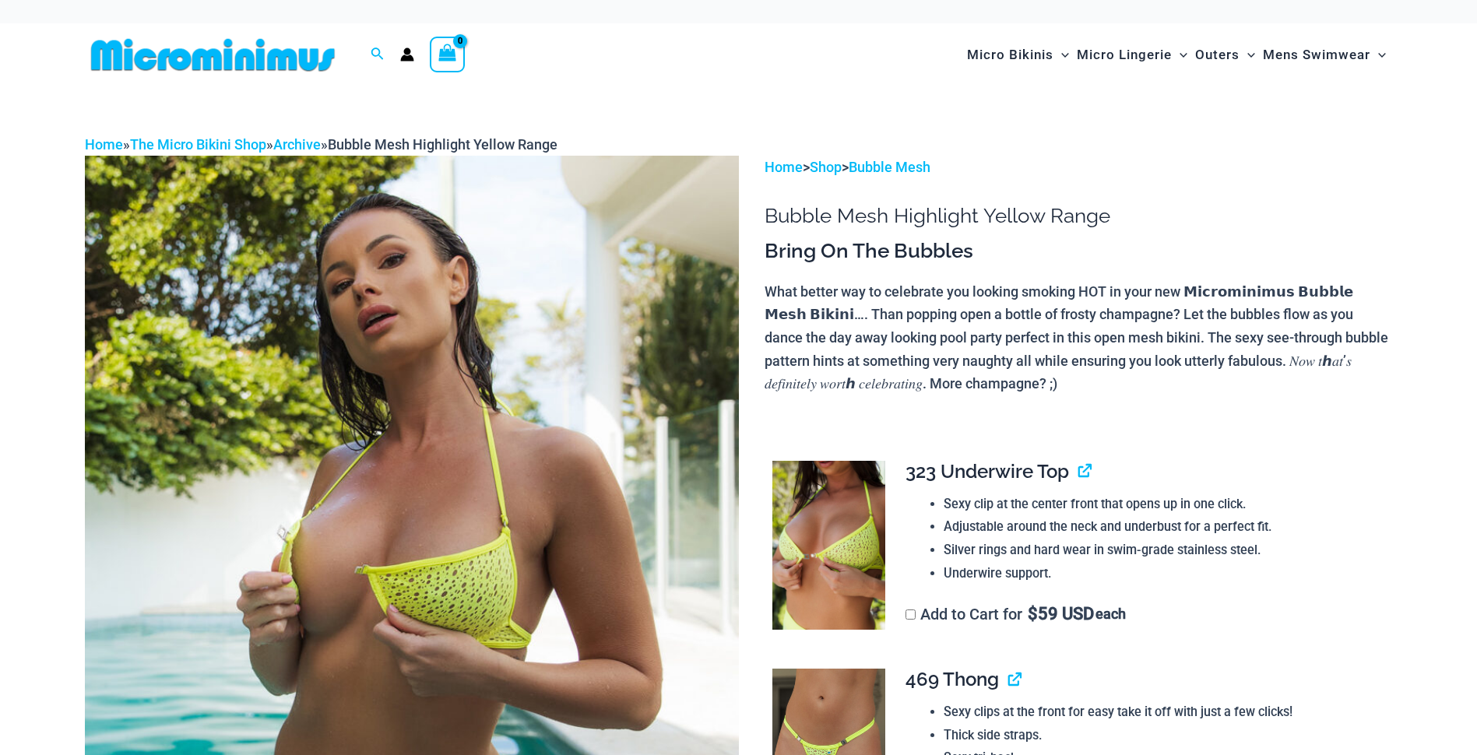 The width and height of the screenshot is (1477, 755). Describe the element at coordinates (448, 54) in the screenshot. I see `a: View Shopping Cart, empty` at that location.